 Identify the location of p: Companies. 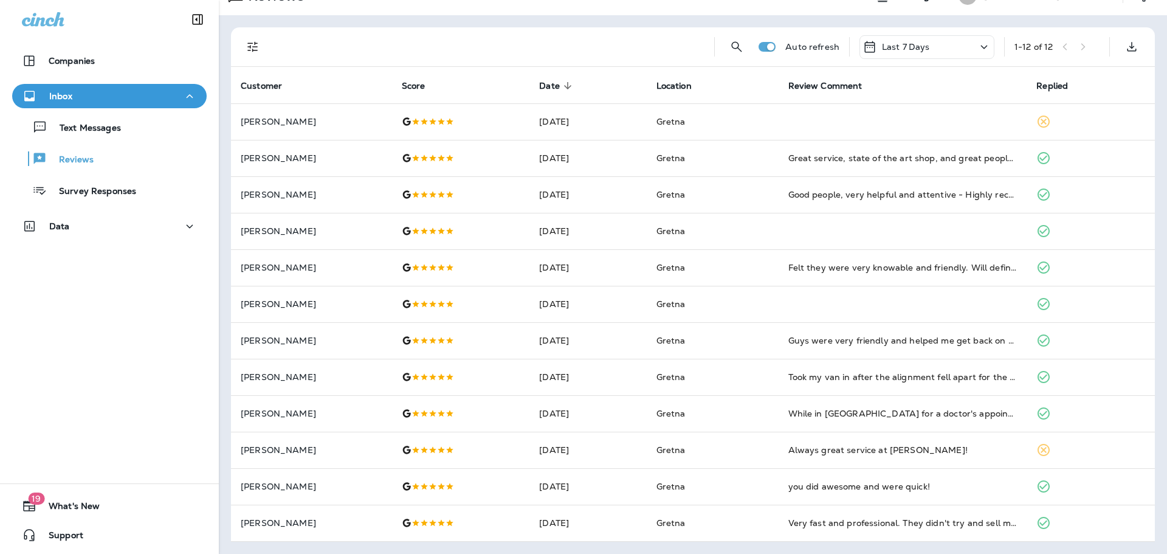
(72, 61).